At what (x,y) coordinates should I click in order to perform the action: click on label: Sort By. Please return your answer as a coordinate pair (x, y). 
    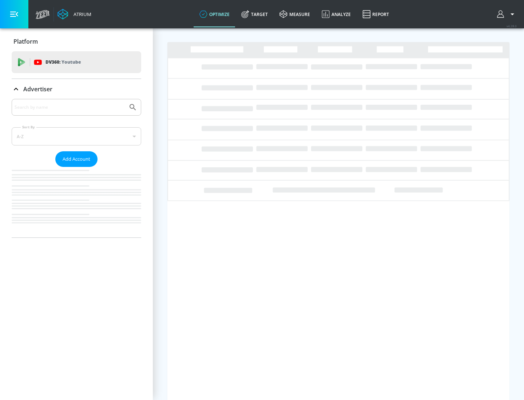
    Looking at the image, I should click on (28, 127).